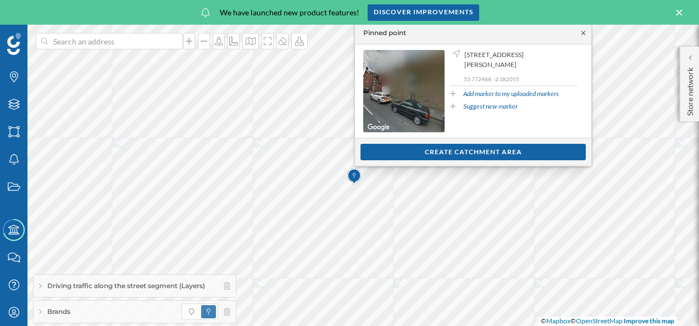 The width and height of the screenshot is (699, 326). Describe the element at coordinates (14, 44) in the screenshot. I see `img: Geoblink Logo` at that location.